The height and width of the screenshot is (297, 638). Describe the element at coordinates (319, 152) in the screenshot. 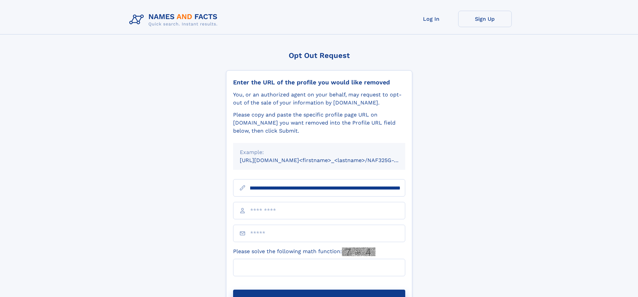

I see `div: Example:` at that location.